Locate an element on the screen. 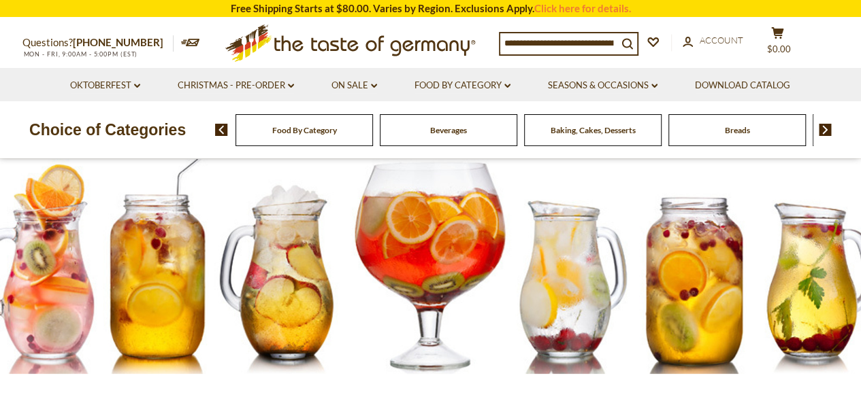 Image resolution: width=861 pixels, height=403 pixels. a: On Sale is located at coordinates (354, 86).